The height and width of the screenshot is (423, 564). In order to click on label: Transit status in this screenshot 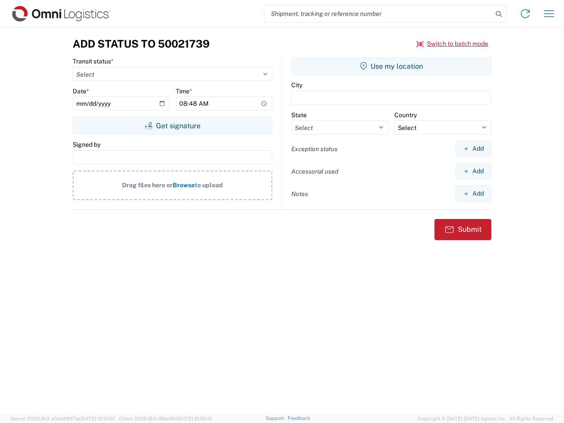, I will do `click(93, 61)`.